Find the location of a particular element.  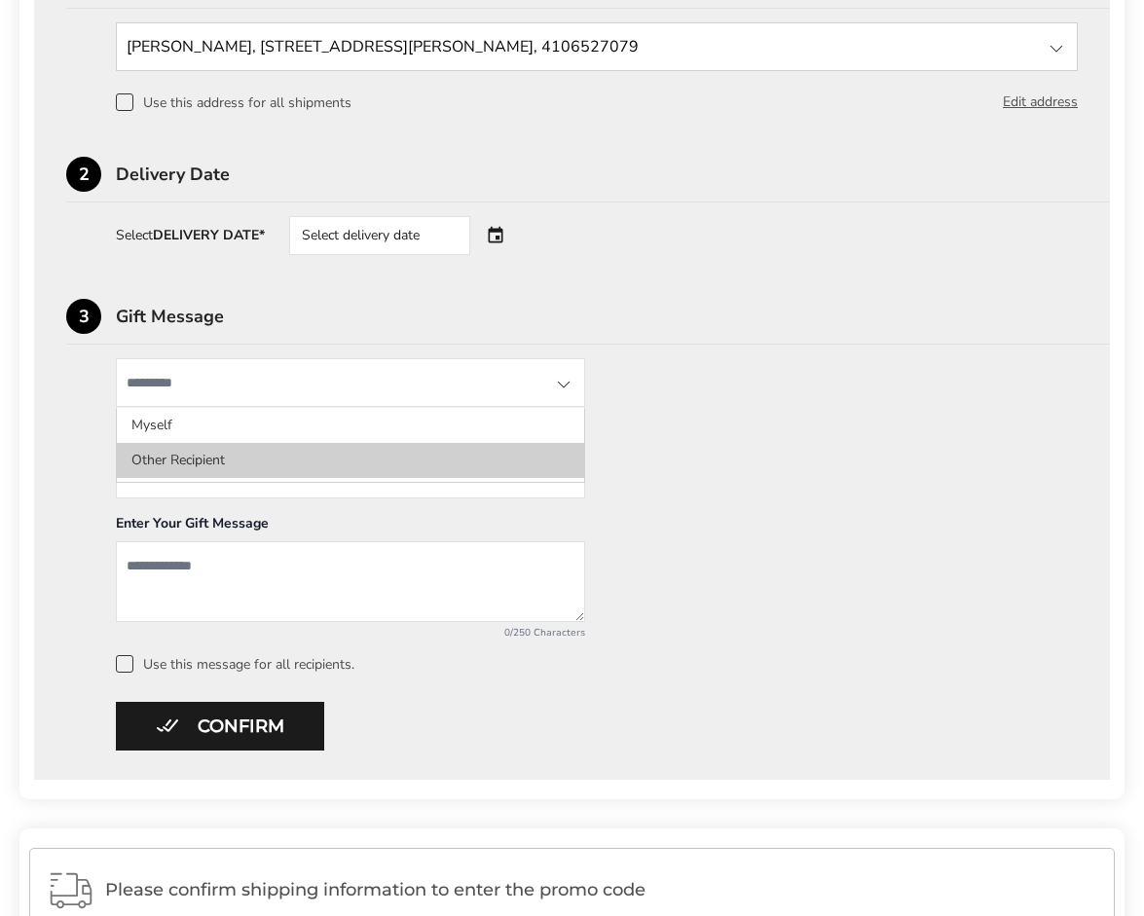

div: 3 is located at coordinates (84, 316).